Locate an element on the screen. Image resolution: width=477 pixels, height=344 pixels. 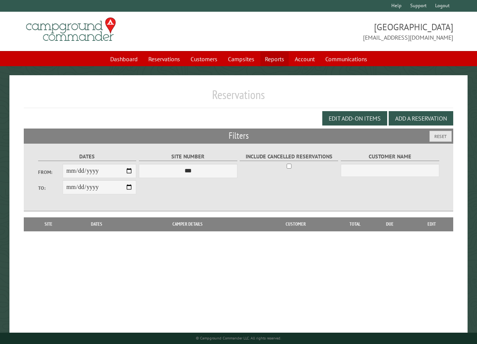
label: Dates is located at coordinates (87, 156).